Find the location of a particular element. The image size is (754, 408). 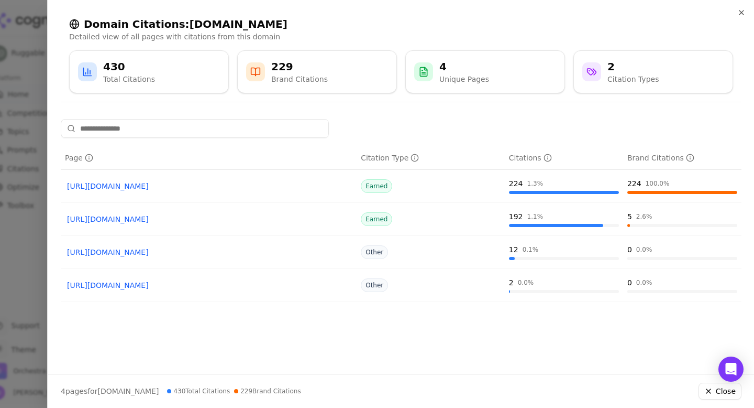

div: Unique Pages is located at coordinates (464, 79).